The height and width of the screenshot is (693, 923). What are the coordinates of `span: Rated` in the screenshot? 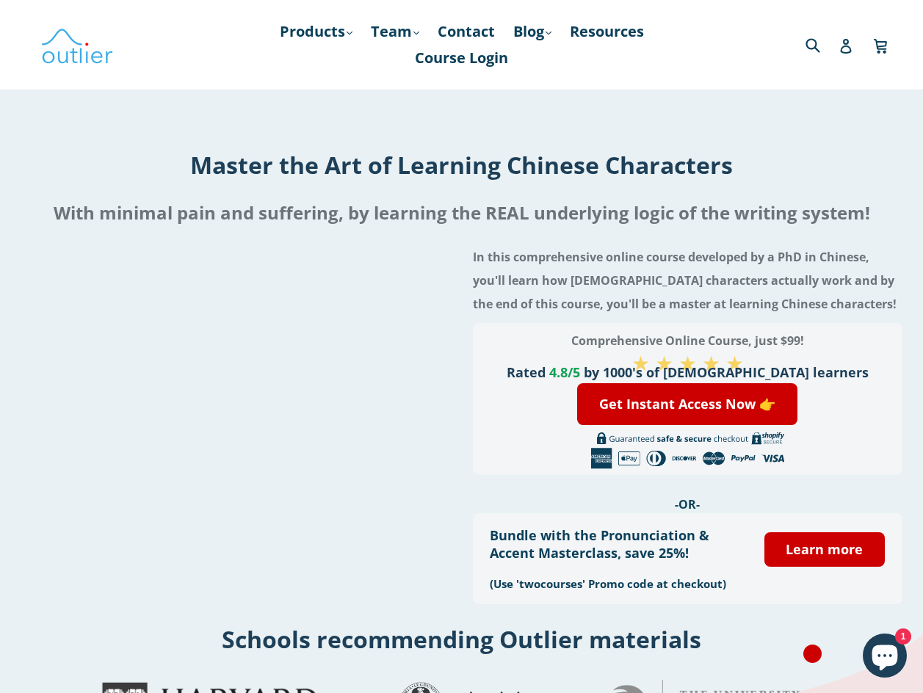 It's located at (526, 372).